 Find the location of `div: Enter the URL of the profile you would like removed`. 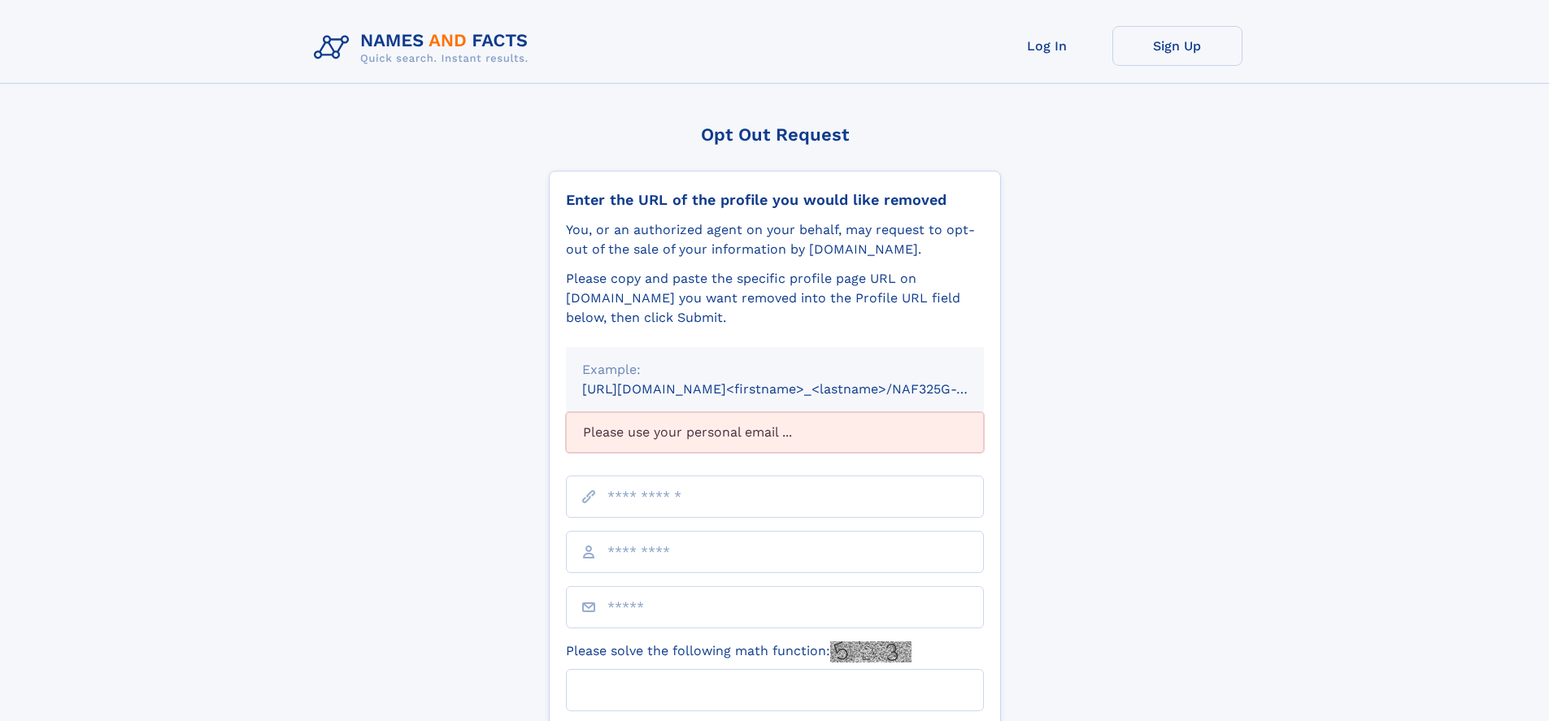

div: Enter the URL of the profile you would like removed is located at coordinates (775, 200).